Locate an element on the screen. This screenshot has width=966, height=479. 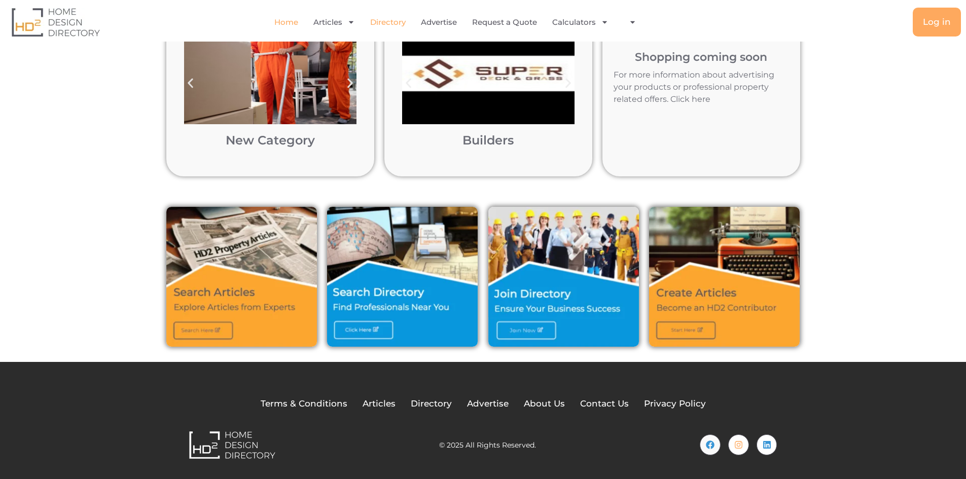
span: Terms & Conditions is located at coordinates (304, 404).